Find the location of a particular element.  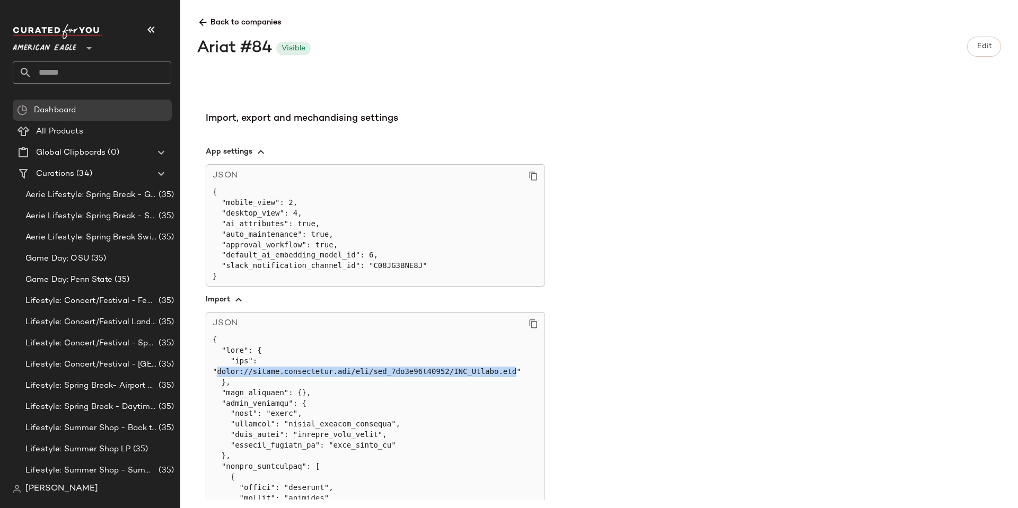

div: Ariat #84 is located at coordinates (234, 48).